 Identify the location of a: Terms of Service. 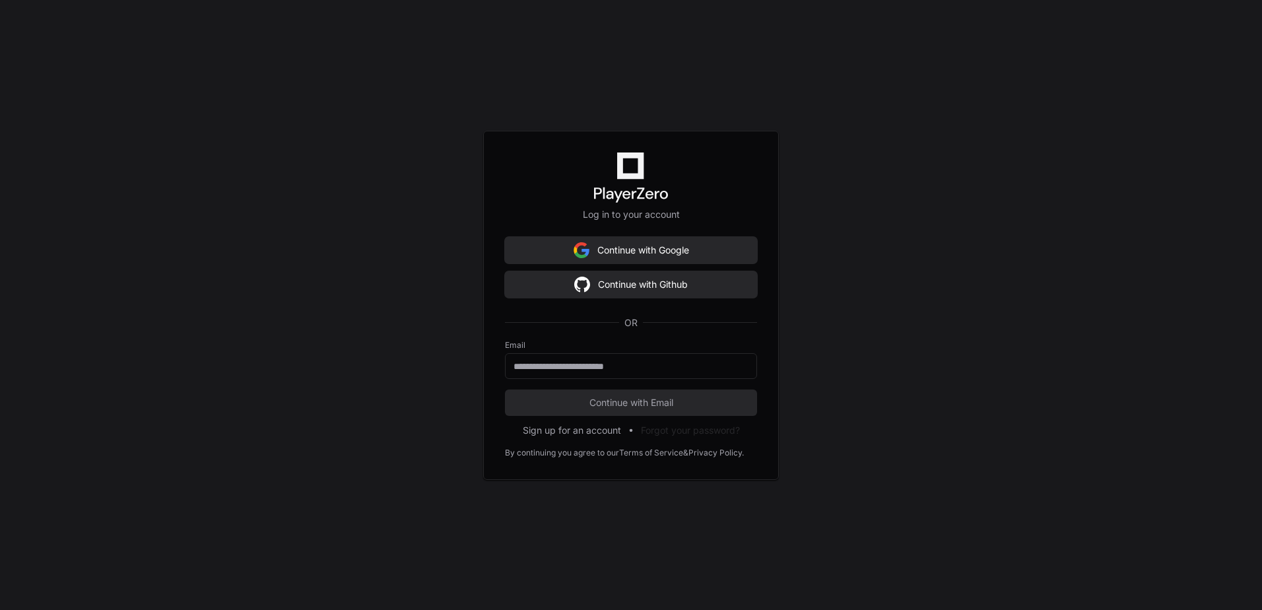
(651, 453).